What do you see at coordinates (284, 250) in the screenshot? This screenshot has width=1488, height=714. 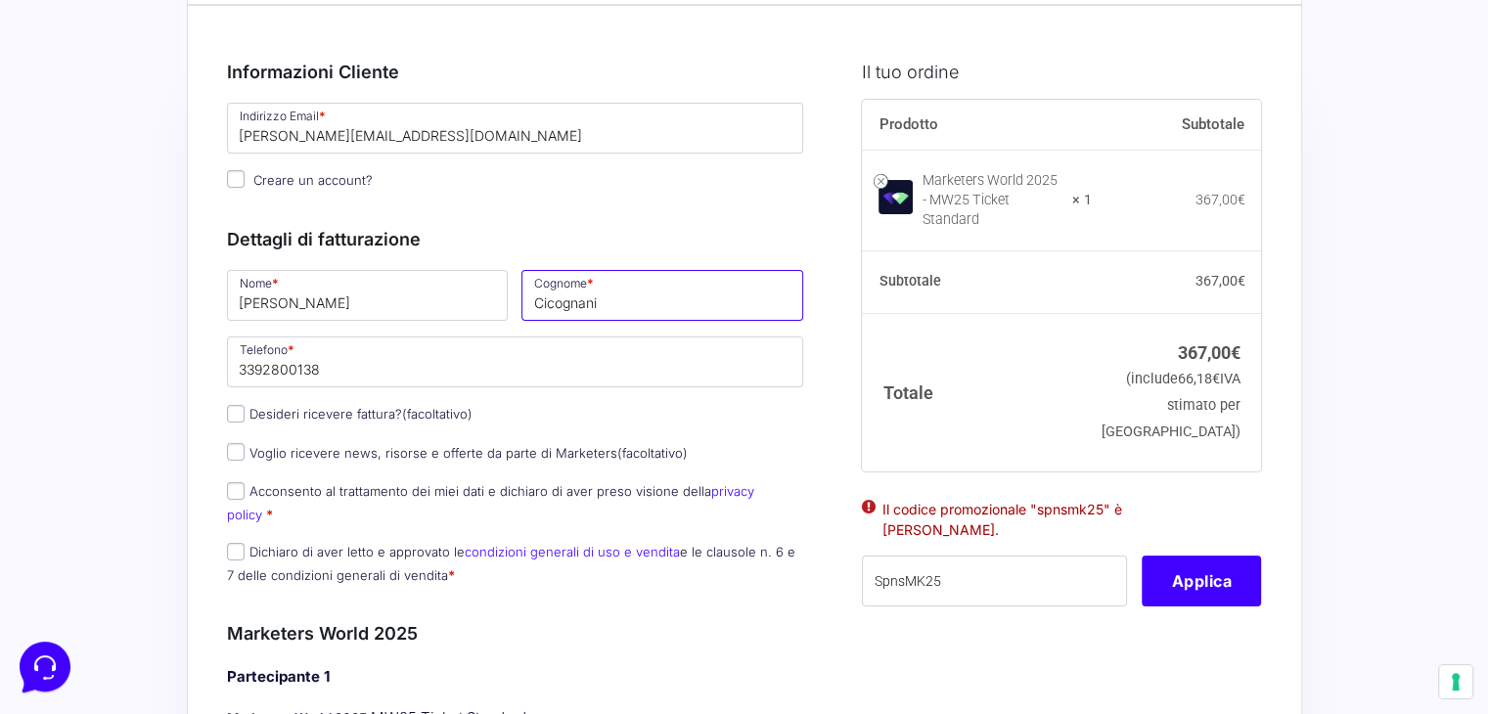 I see `a: Apri Centro Assistenza` at bounding box center [284, 250].